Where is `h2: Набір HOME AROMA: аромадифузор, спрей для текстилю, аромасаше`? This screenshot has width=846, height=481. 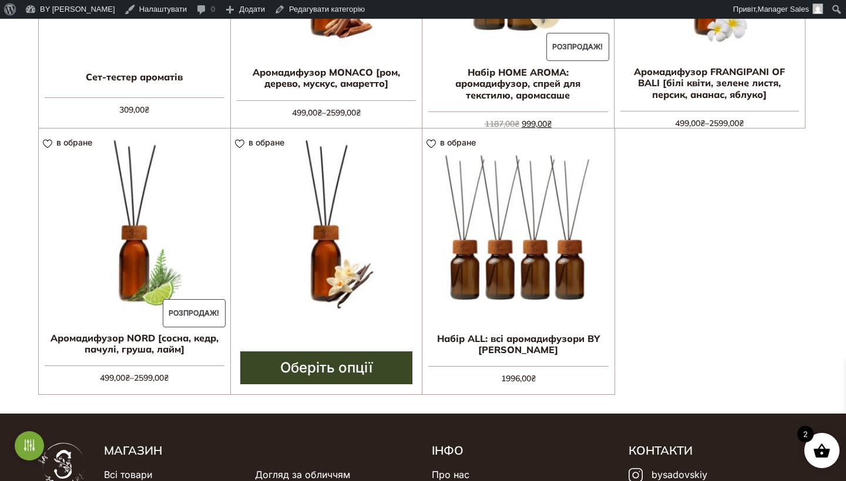
h2: Набір HOME AROMA: аромадифузор, спрей для текстилю, аромасаше is located at coordinates (518, 84).